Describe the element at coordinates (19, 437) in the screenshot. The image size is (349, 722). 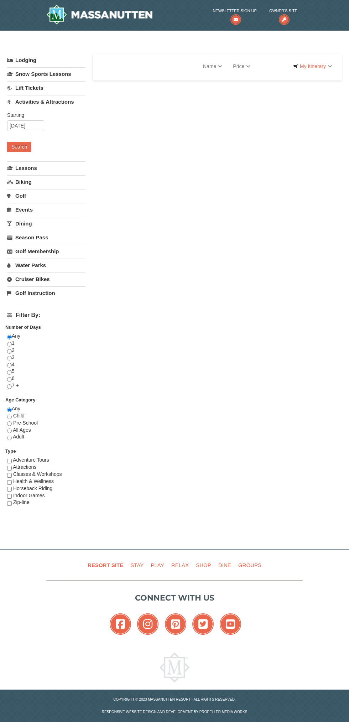
I see `span: Adult` at that location.